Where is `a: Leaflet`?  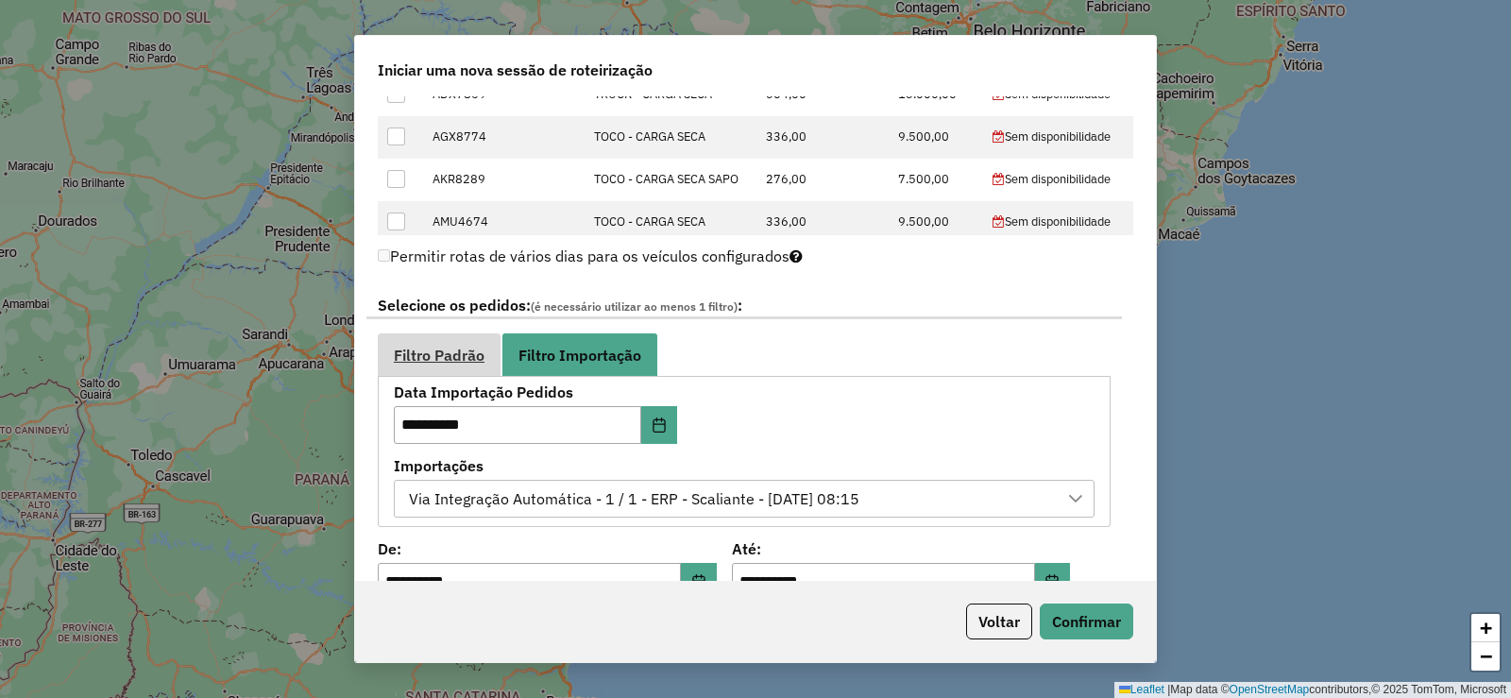 a: Leaflet is located at coordinates (1142, 689).